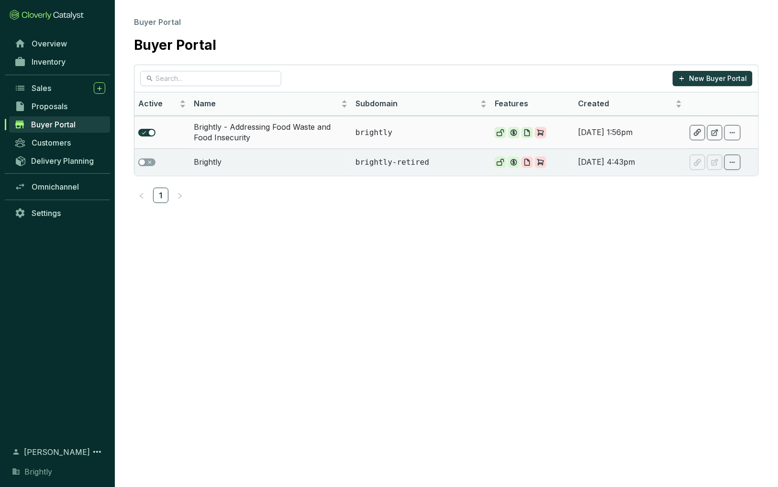 Image resolution: width=778 pixels, height=487 pixels. I want to click on span: left, so click(142, 196).